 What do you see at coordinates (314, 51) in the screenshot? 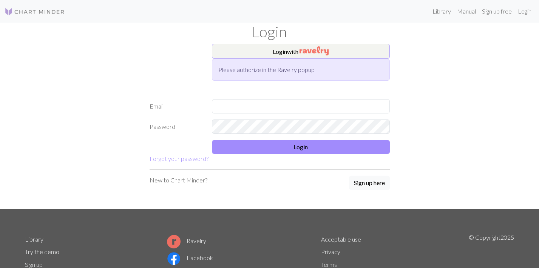
I see `img: Ravelry` at bounding box center [314, 51].